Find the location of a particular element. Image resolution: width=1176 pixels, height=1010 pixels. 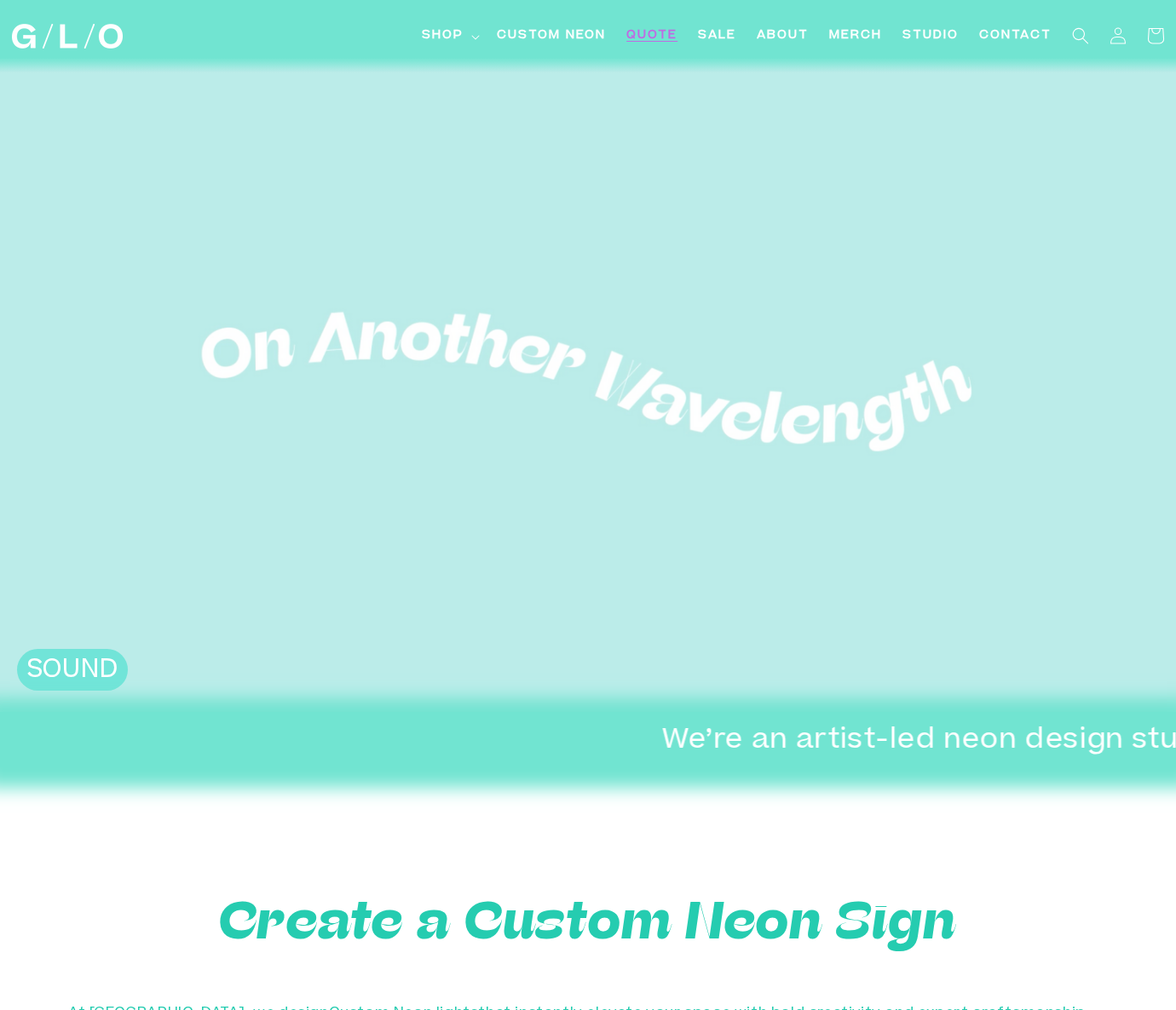

a: Studio is located at coordinates (931, 36).